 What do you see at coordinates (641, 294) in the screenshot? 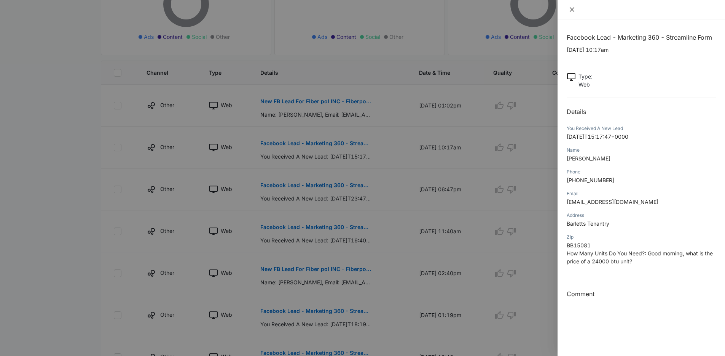
I see `h3: Comment` at bounding box center [641, 294].